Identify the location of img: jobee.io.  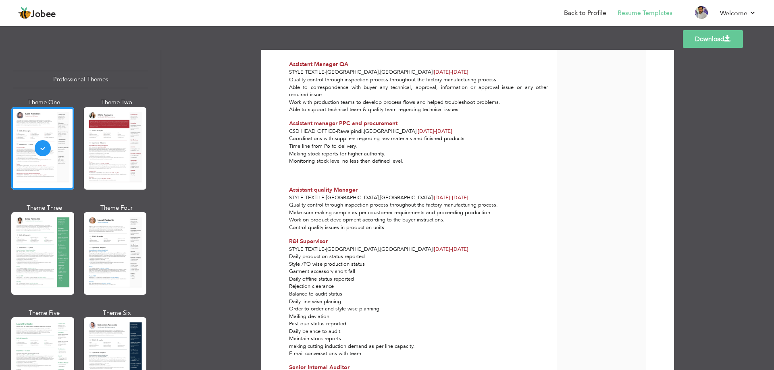
(25, 13).